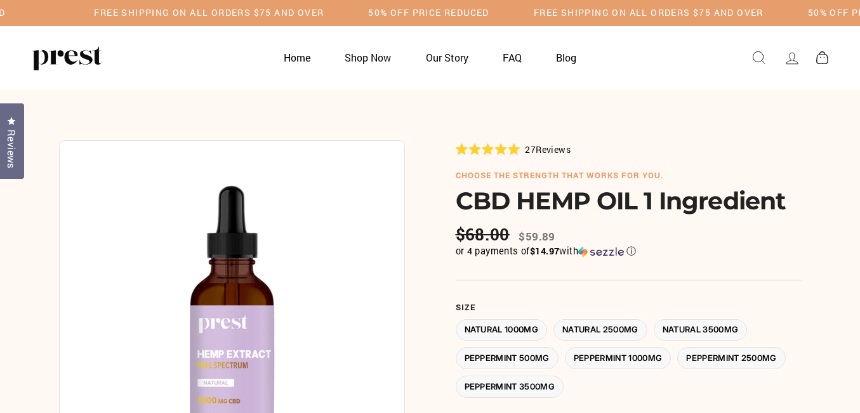  What do you see at coordinates (512, 57) in the screenshot?
I see `a: FAQ` at bounding box center [512, 57].